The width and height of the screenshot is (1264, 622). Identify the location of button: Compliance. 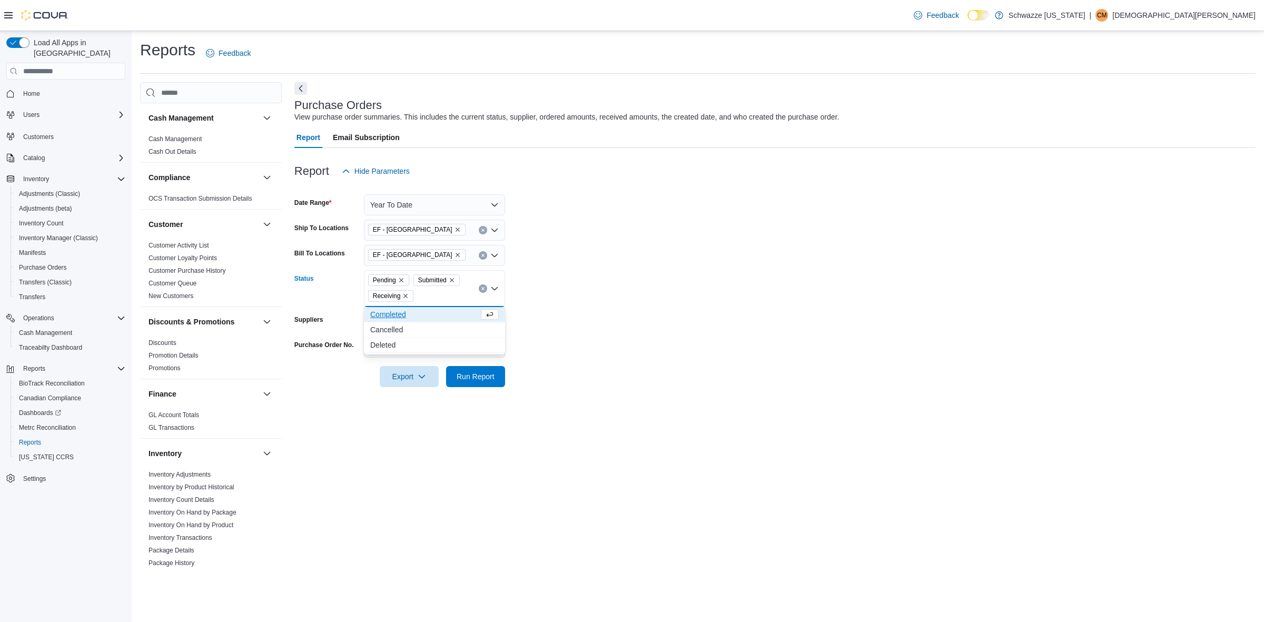
(267, 178).